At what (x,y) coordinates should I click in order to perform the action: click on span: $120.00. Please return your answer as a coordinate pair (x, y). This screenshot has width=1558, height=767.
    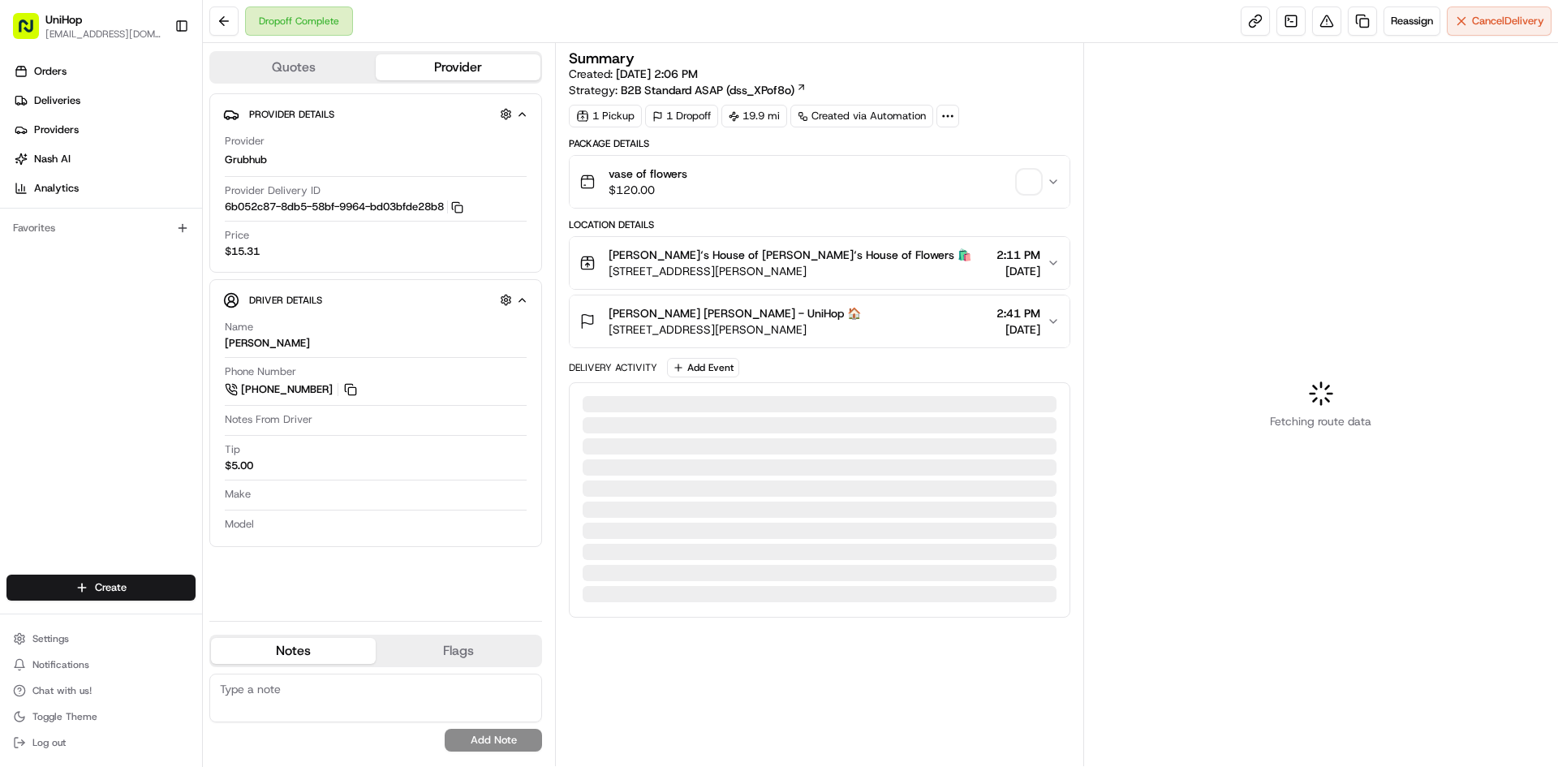
    Looking at the image, I should click on (647, 190).